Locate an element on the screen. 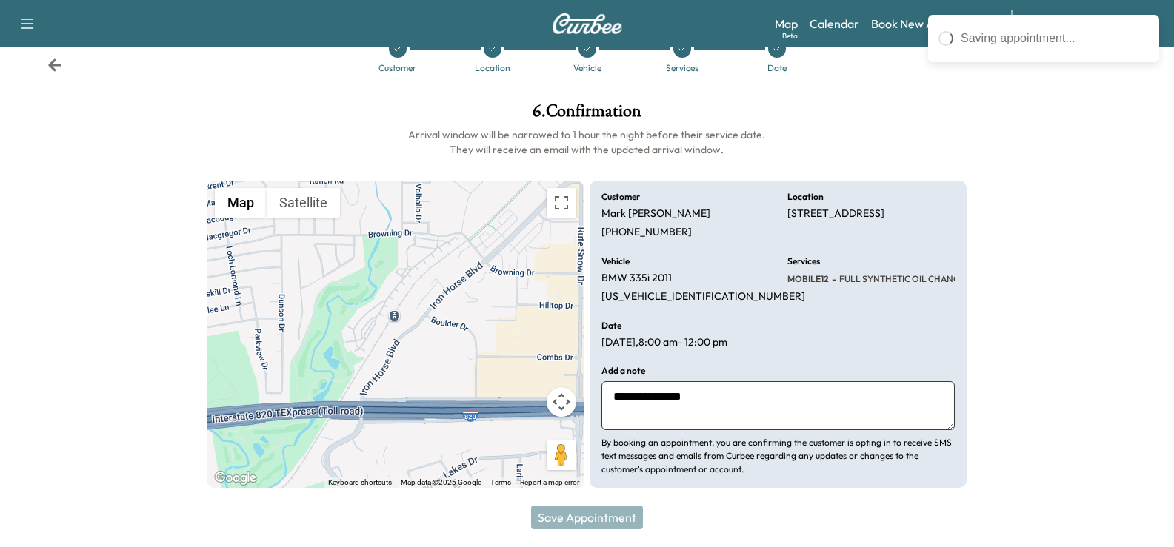  span: FULL SYNTHETIC OIL CHANGE is located at coordinates (901, 279).